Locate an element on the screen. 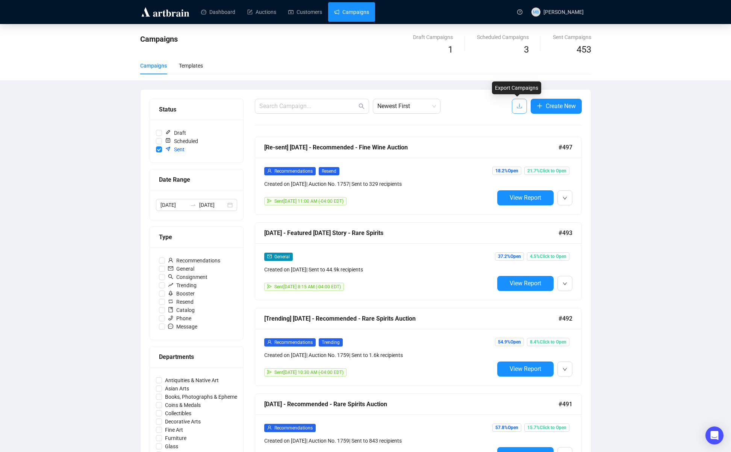  span: 453 is located at coordinates (583, 50).